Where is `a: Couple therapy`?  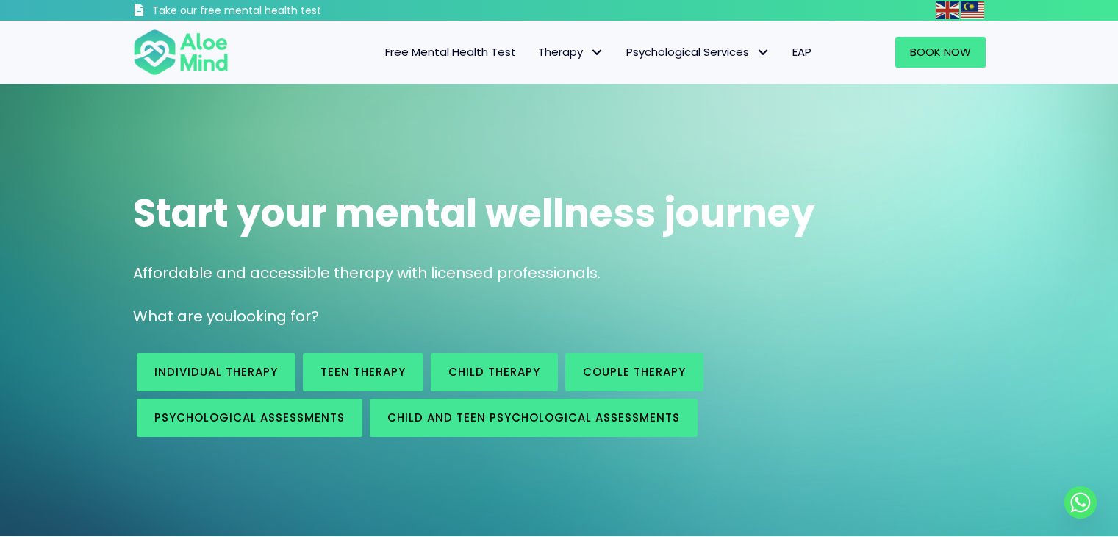
a: Couple therapy is located at coordinates (634, 372).